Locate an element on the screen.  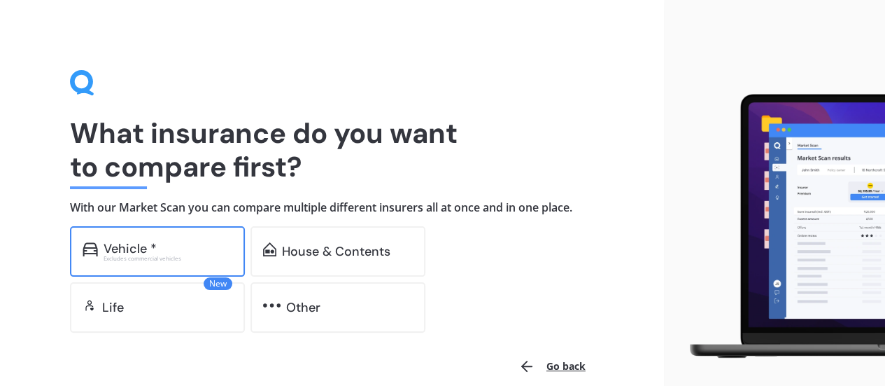
img: car.f15378c7a67c060ca3f3.svg is located at coordinates (90, 249).